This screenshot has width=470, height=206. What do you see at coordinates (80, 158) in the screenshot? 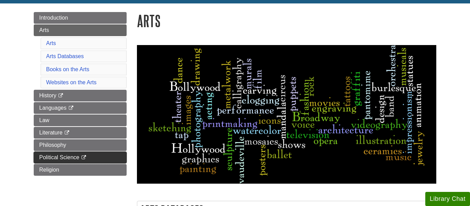
I see `a: Political Science` at bounding box center [80, 158].